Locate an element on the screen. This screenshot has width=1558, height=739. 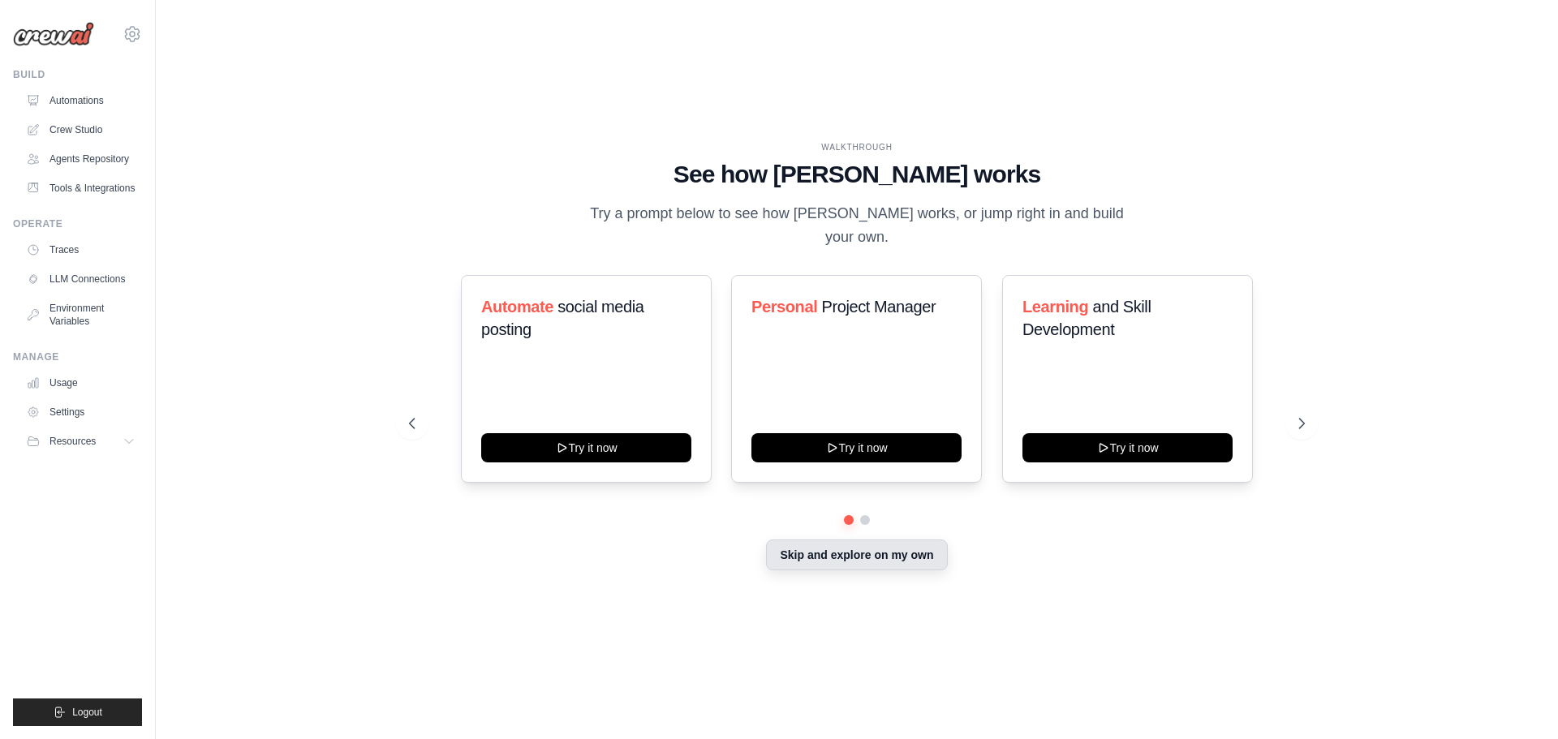
span: Project Manager is located at coordinates (879, 307).